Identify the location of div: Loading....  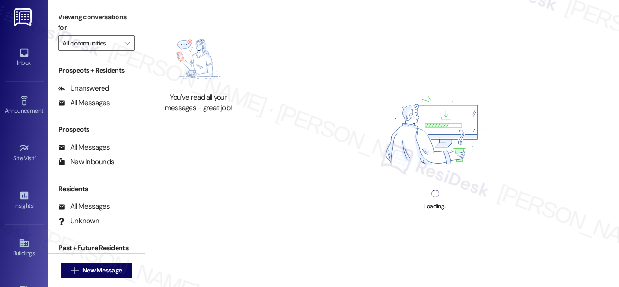
(435, 206).